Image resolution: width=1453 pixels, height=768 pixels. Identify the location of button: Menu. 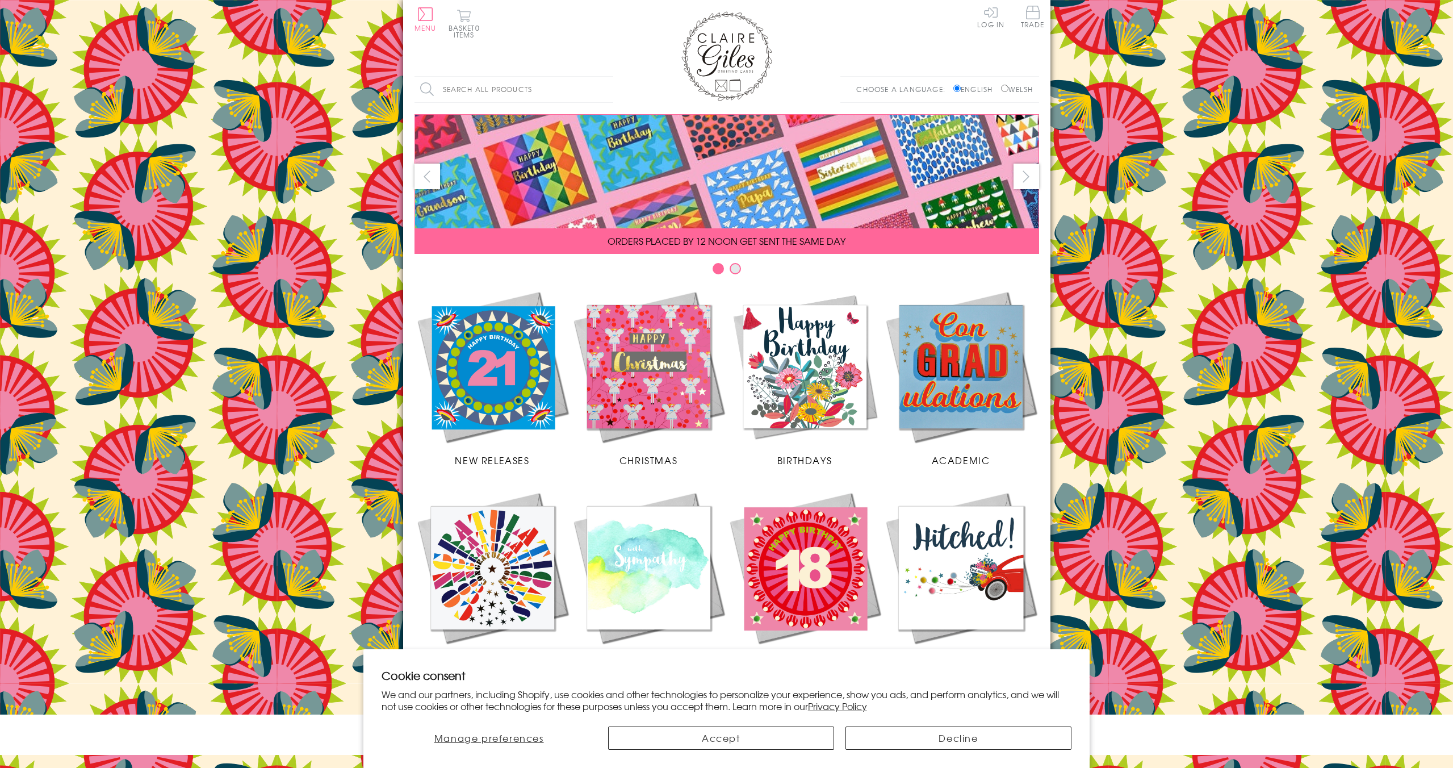
(425, 19).